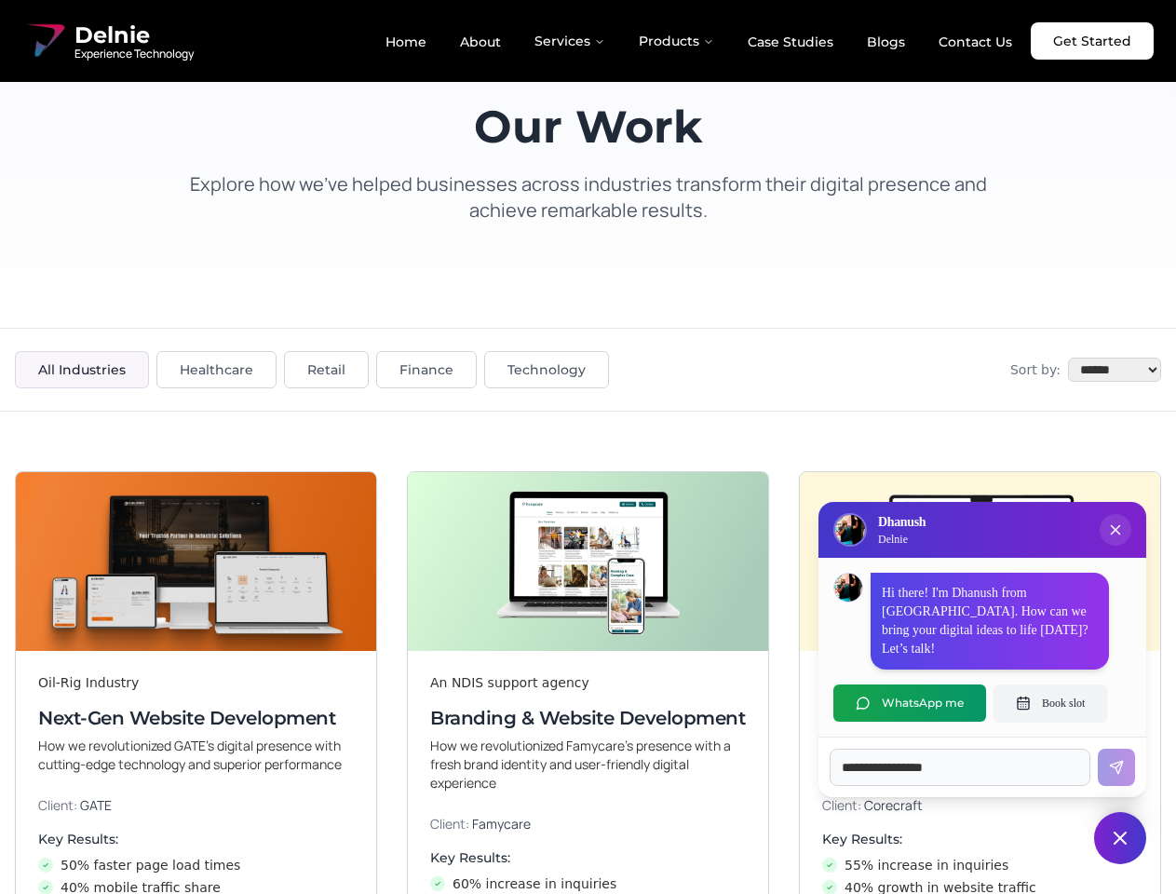 This screenshot has height=894, width=1176. Describe the element at coordinates (588, 562) in the screenshot. I see `img: Branding & Website Development` at that location.